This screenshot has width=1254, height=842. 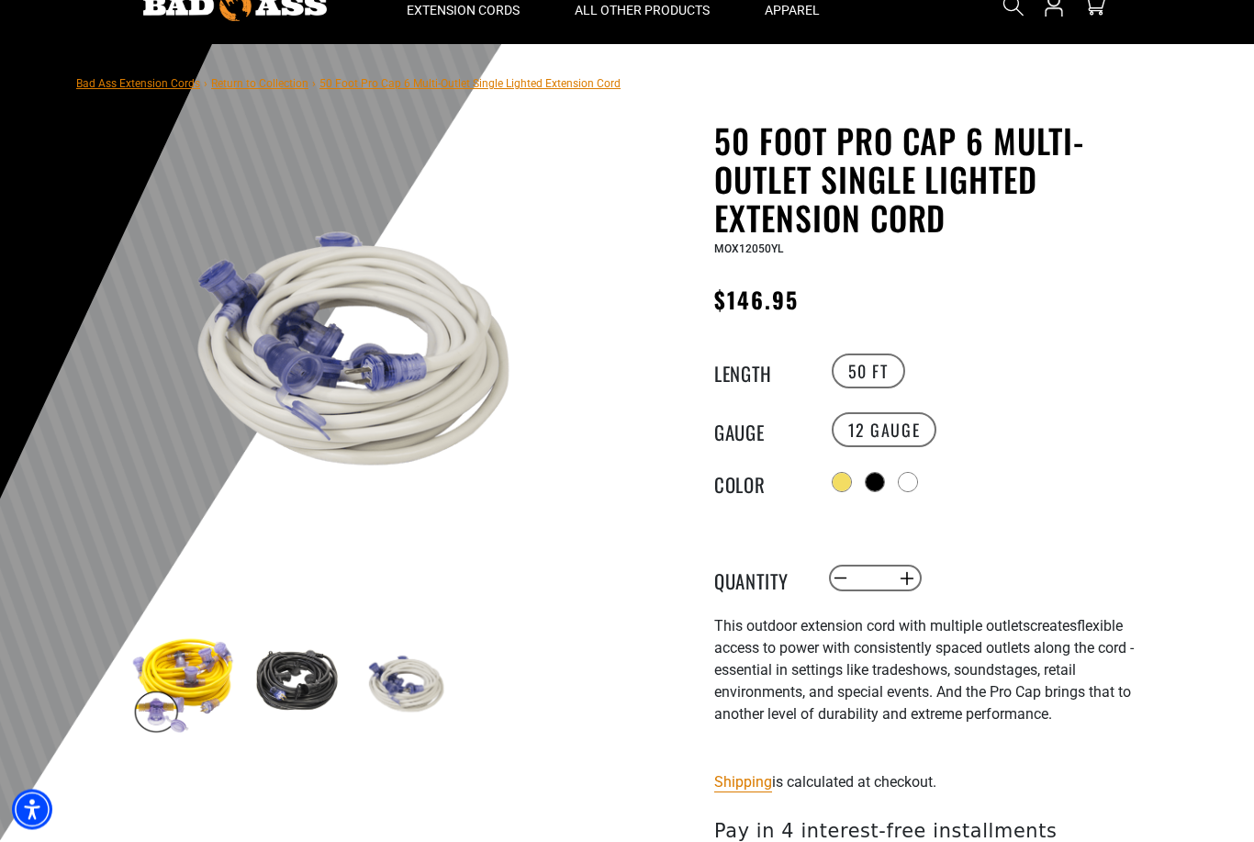 What do you see at coordinates (939, 782) in the screenshot?
I see `div: is calculated at checkout.` at bounding box center [939, 782].